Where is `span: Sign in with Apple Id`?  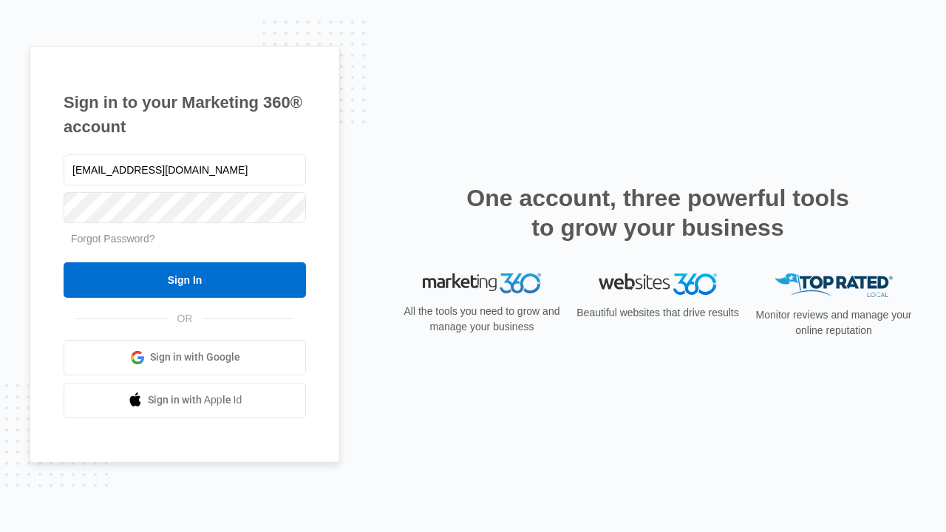 span: Sign in with Apple Id is located at coordinates (195, 400).